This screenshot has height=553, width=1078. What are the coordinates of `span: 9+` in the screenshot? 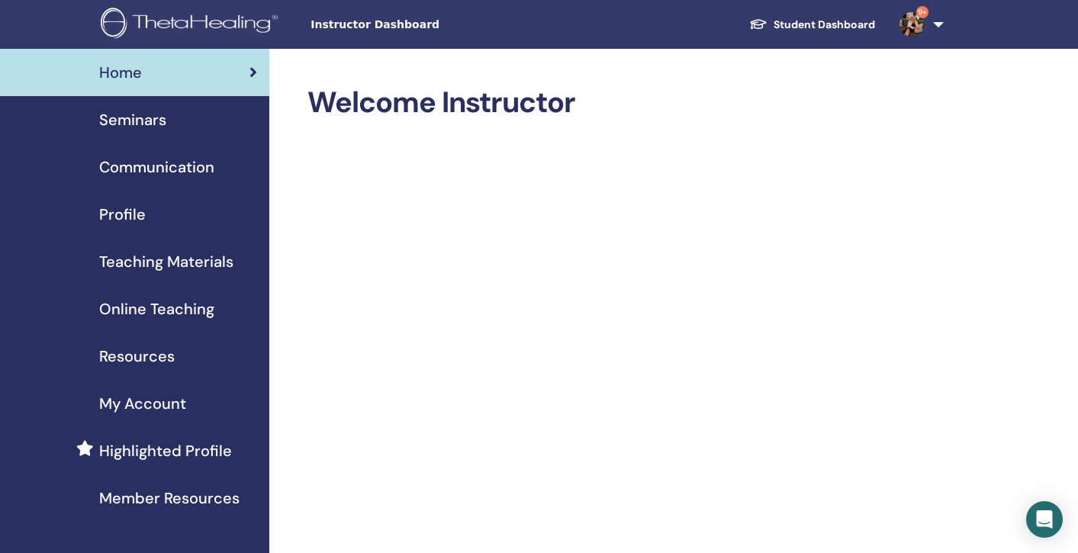 It's located at (923, 12).